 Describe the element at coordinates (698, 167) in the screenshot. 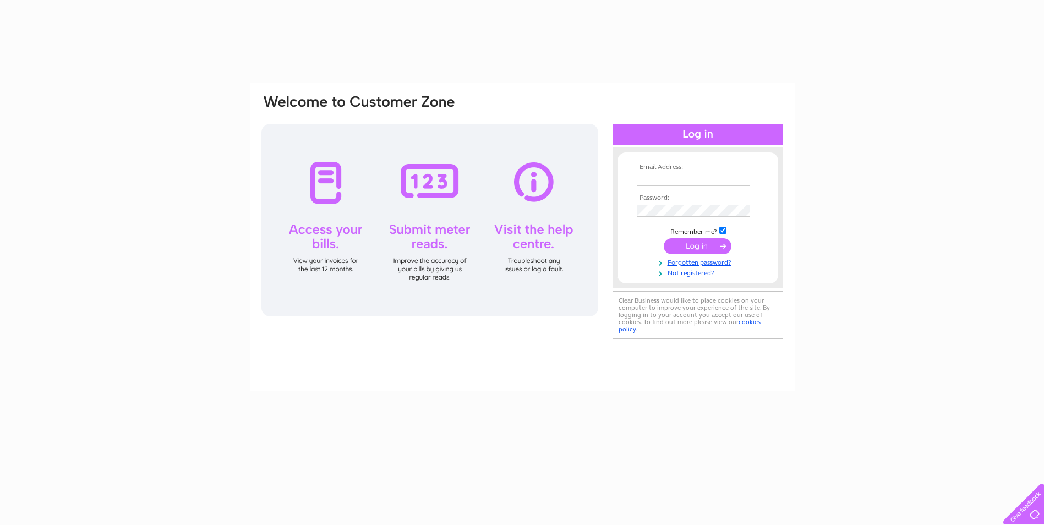

I see `th: Email Address:` at that location.